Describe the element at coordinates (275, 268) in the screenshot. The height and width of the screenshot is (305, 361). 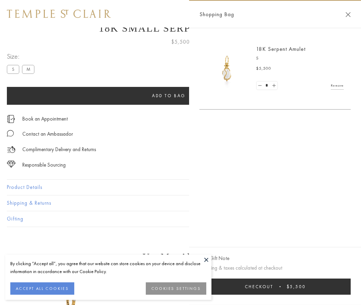
I see `p: Shipping & taxes calculated at checkout` at that location.